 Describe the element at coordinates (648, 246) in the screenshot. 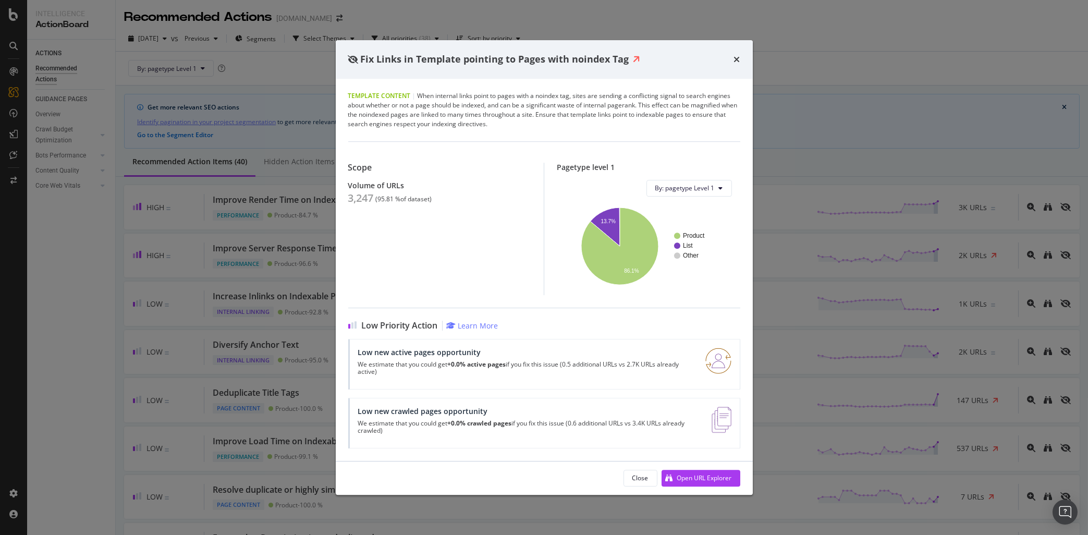

I see `div: A chart.` at that location.